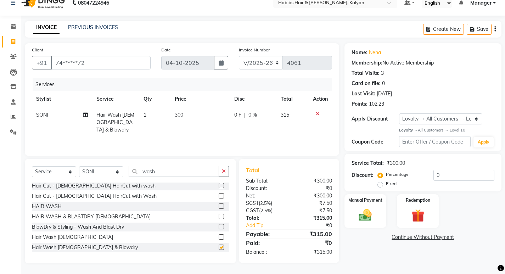  What do you see at coordinates (418, 200) in the screenshot?
I see `label: Redemption` at bounding box center [418, 200].